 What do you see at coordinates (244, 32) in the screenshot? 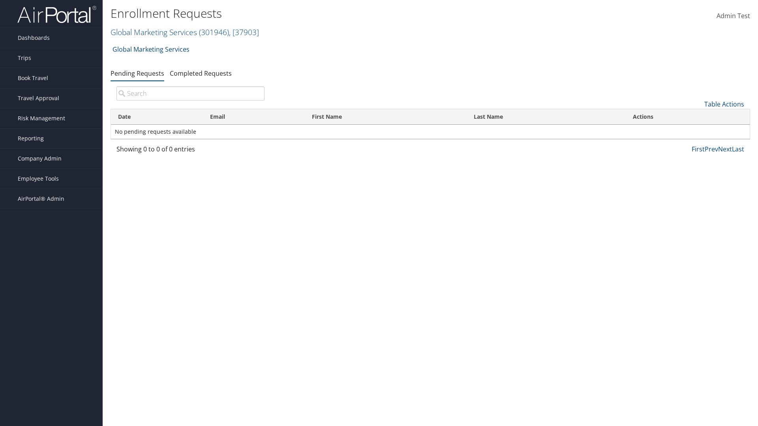
I see `span: , [ 37903 ]` at bounding box center [244, 32].